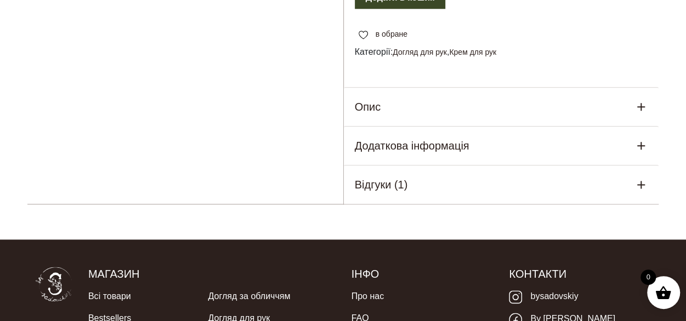  I want to click on h5: Магазин, so click(212, 274).